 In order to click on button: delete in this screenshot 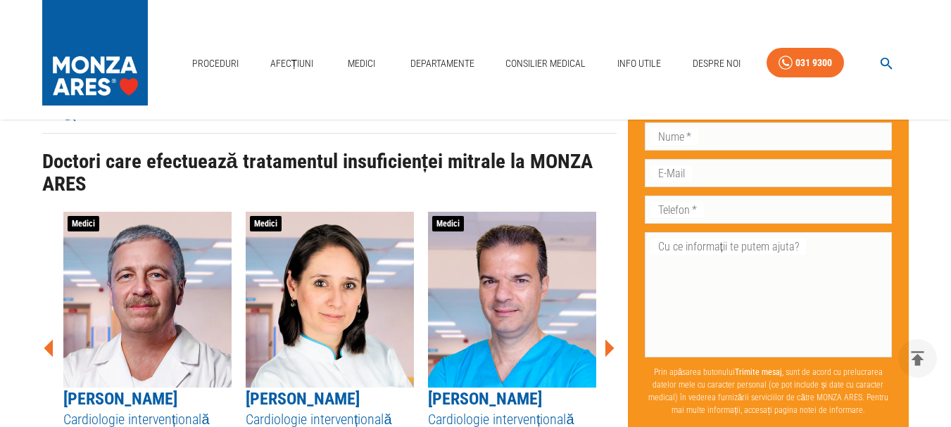, I will do `click(917, 358)`.